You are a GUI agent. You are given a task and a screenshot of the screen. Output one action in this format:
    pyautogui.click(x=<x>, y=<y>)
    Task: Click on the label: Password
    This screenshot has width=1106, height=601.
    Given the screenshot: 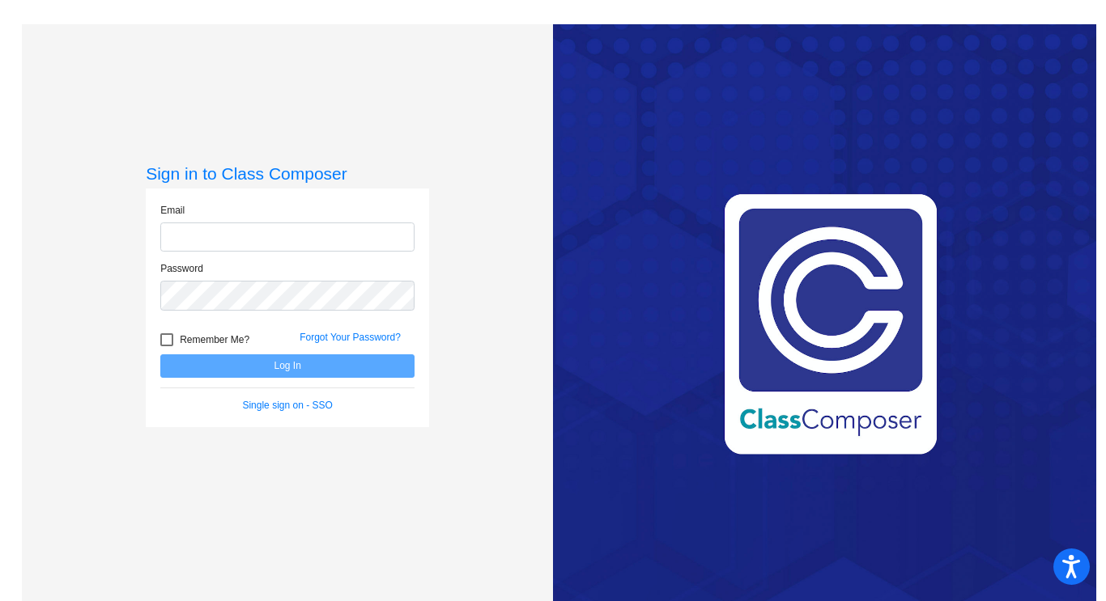 What is the action you would take?
    pyautogui.click(x=181, y=269)
    